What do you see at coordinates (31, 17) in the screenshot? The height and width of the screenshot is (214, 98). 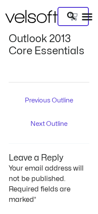 I see `img: Velsoft Training Materials` at bounding box center [31, 17].